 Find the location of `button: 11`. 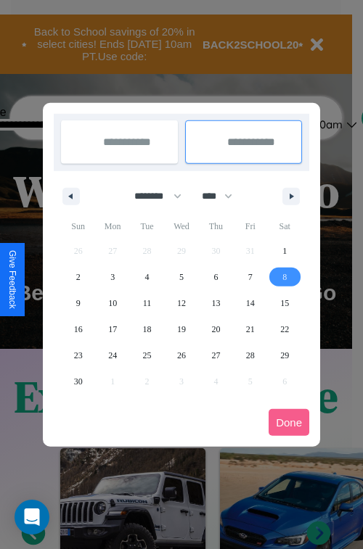

button: 11 is located at coordinates (147, 303).